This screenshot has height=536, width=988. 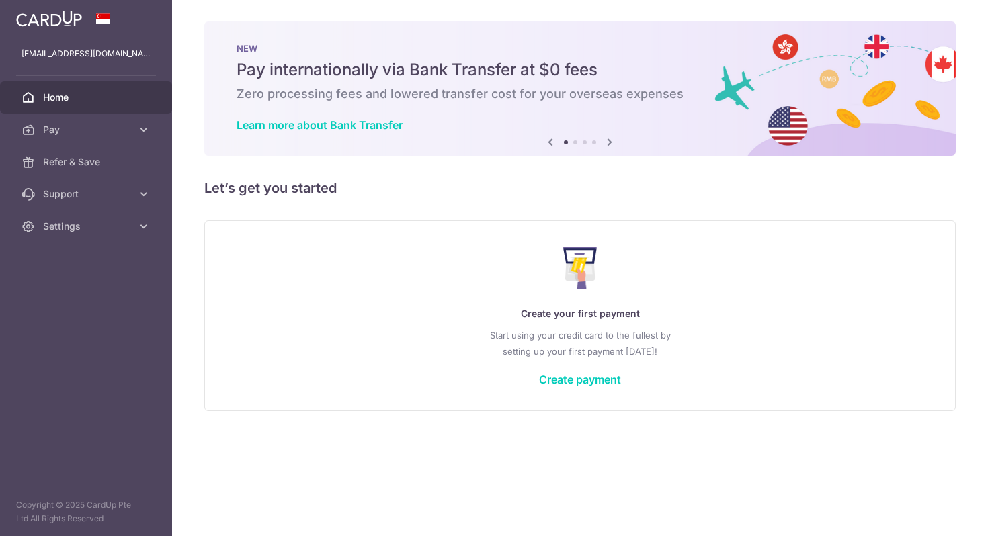 I want to click on h5: Pay internationally via Bank Transfer at $0 fees, so click(x=580, y=70).